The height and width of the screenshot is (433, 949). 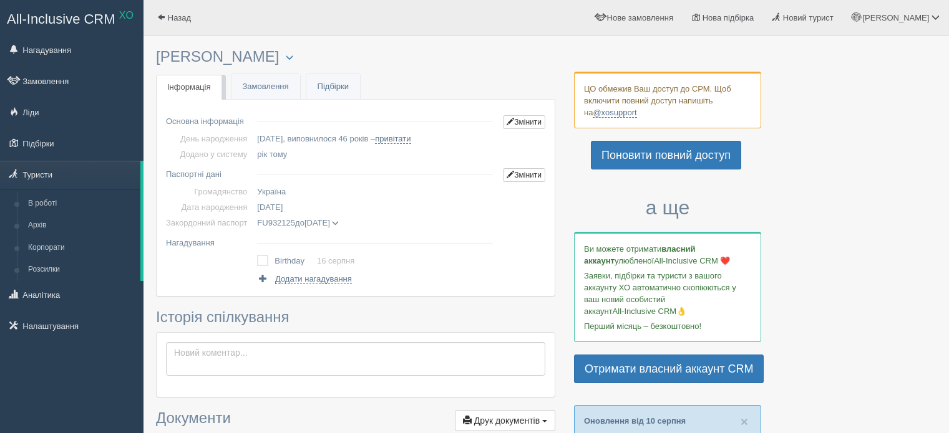 What do you see at coordinates (355, 421) in the screenshot?
I see `h3: Документи` at bounding box center [355, 421].